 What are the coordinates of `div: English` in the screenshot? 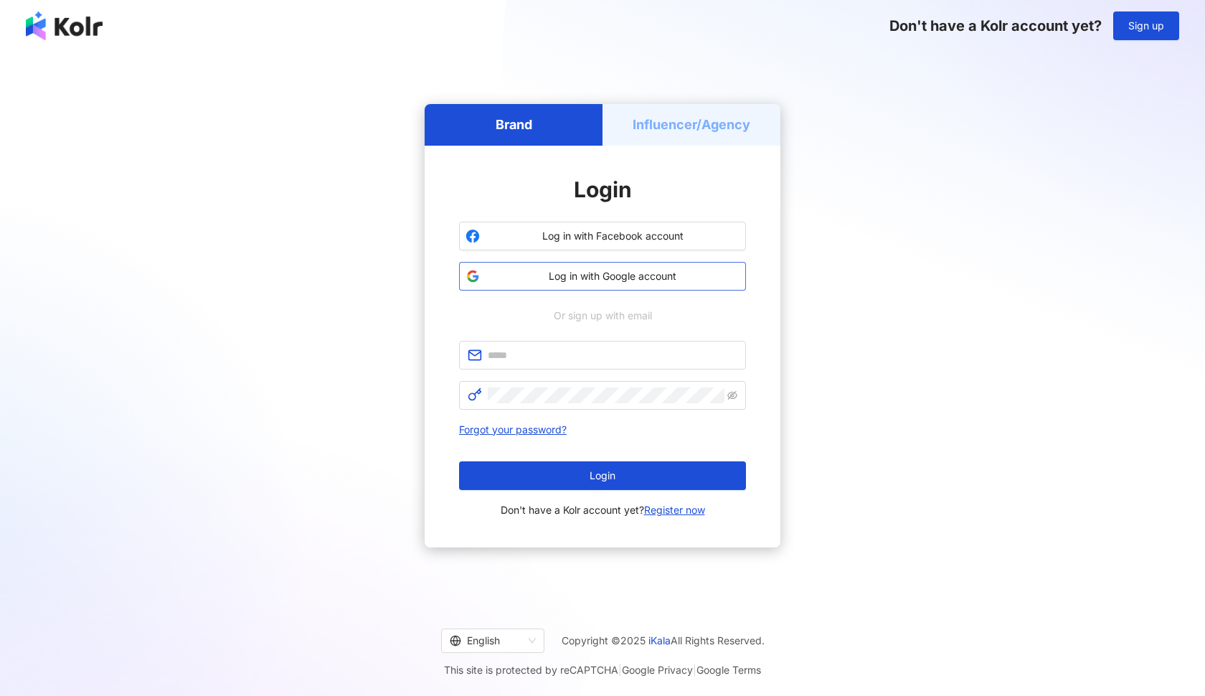 It's located at (486, 640).